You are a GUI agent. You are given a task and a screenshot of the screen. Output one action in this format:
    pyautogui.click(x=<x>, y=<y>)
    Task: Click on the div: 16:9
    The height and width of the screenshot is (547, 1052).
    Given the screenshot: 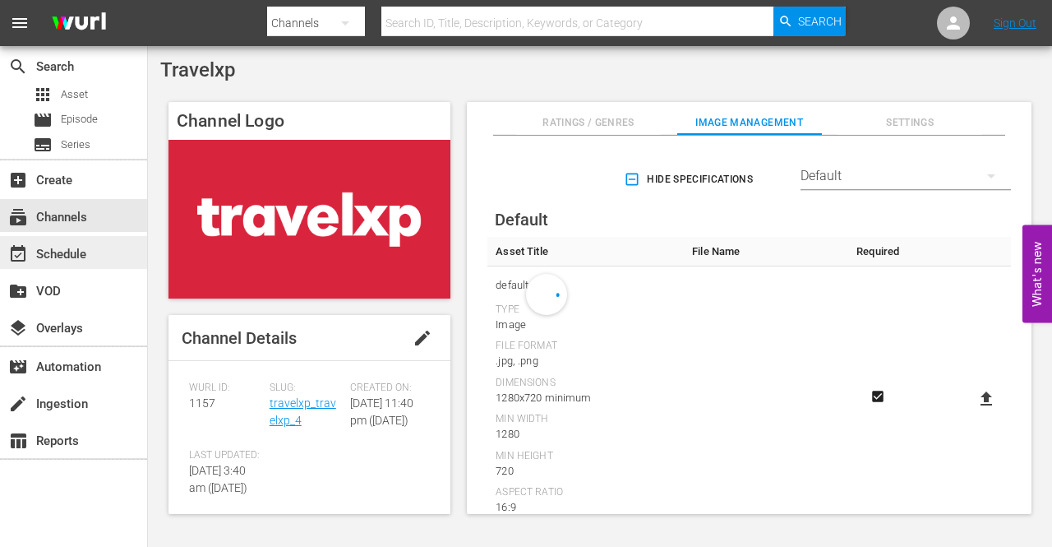 What is the action you would take?
    pyautogui.click(x=585, y=507)
    